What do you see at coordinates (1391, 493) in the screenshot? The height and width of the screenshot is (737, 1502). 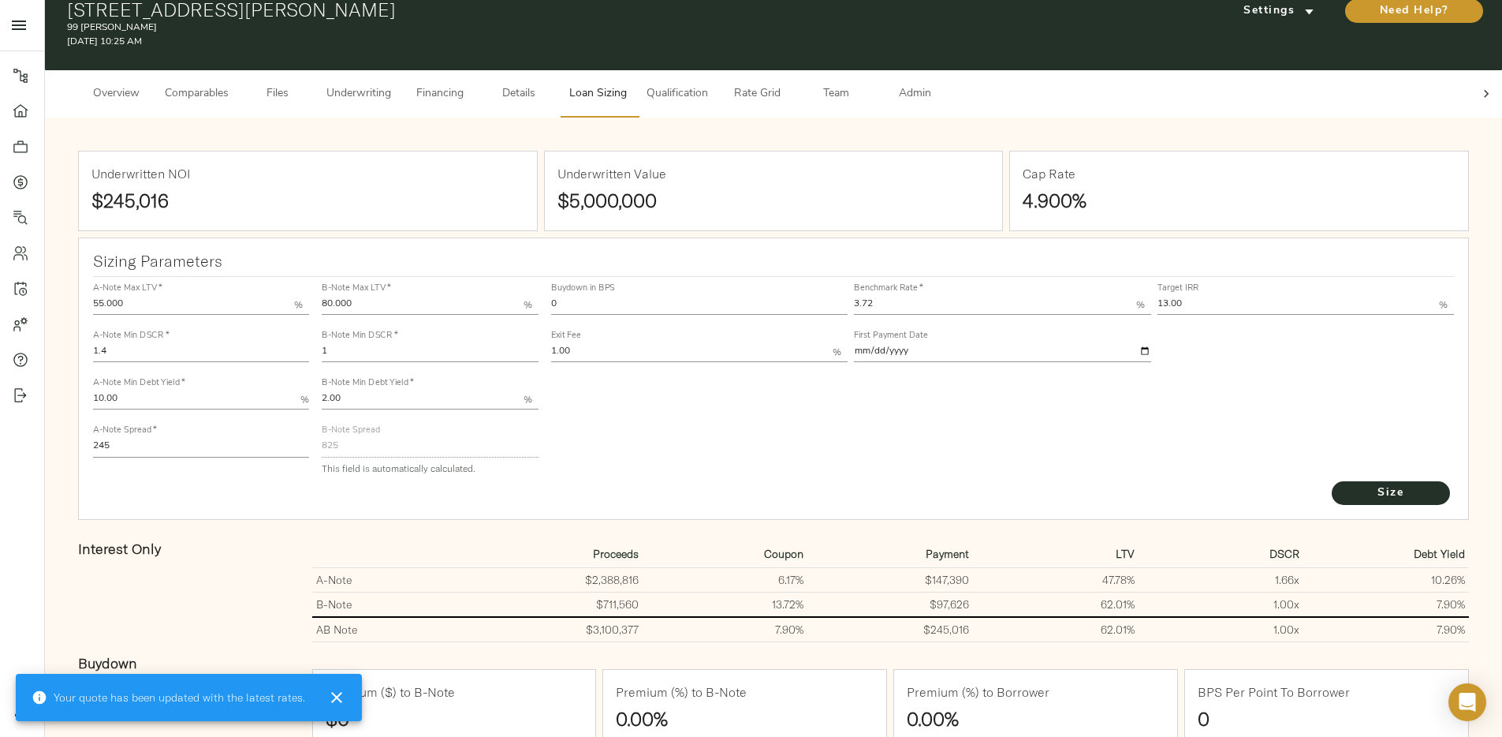 I see `button: Size` at bounding box center [1391, 493].